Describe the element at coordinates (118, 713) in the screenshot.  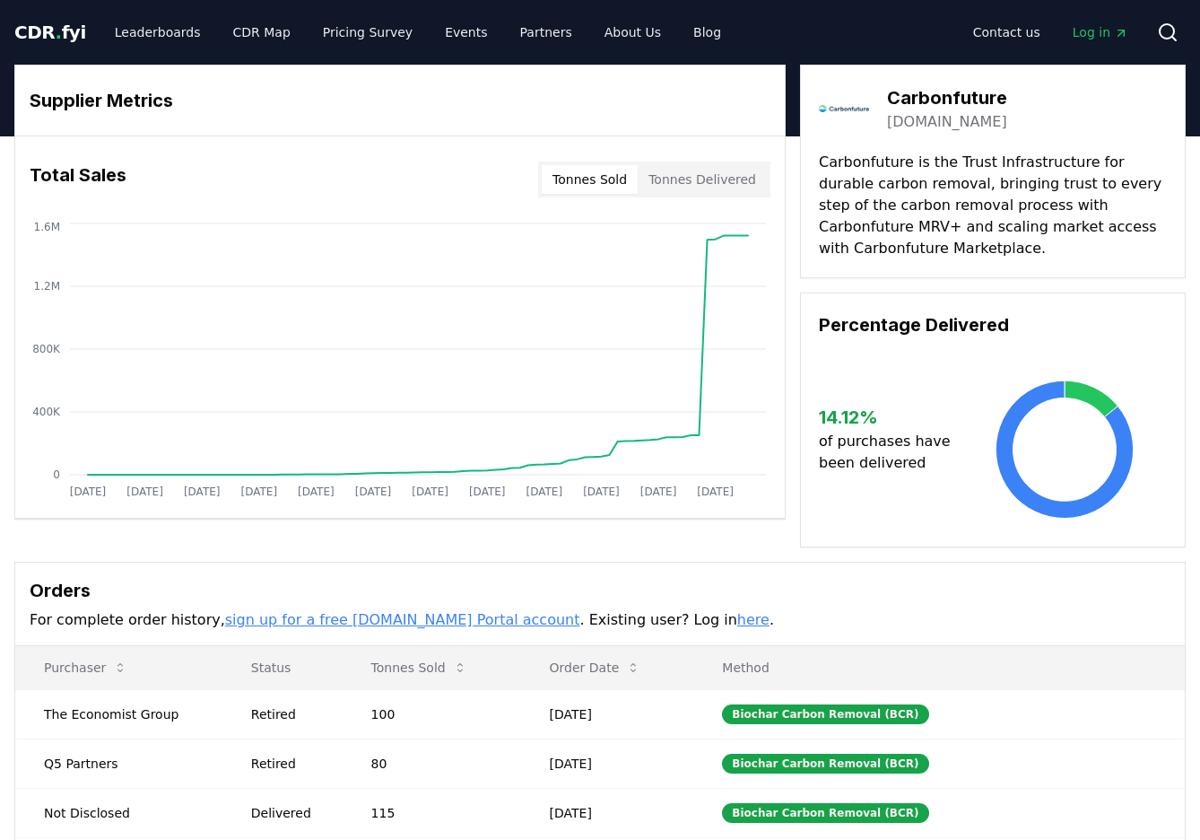
I see `td: The Economist Group` at that location.